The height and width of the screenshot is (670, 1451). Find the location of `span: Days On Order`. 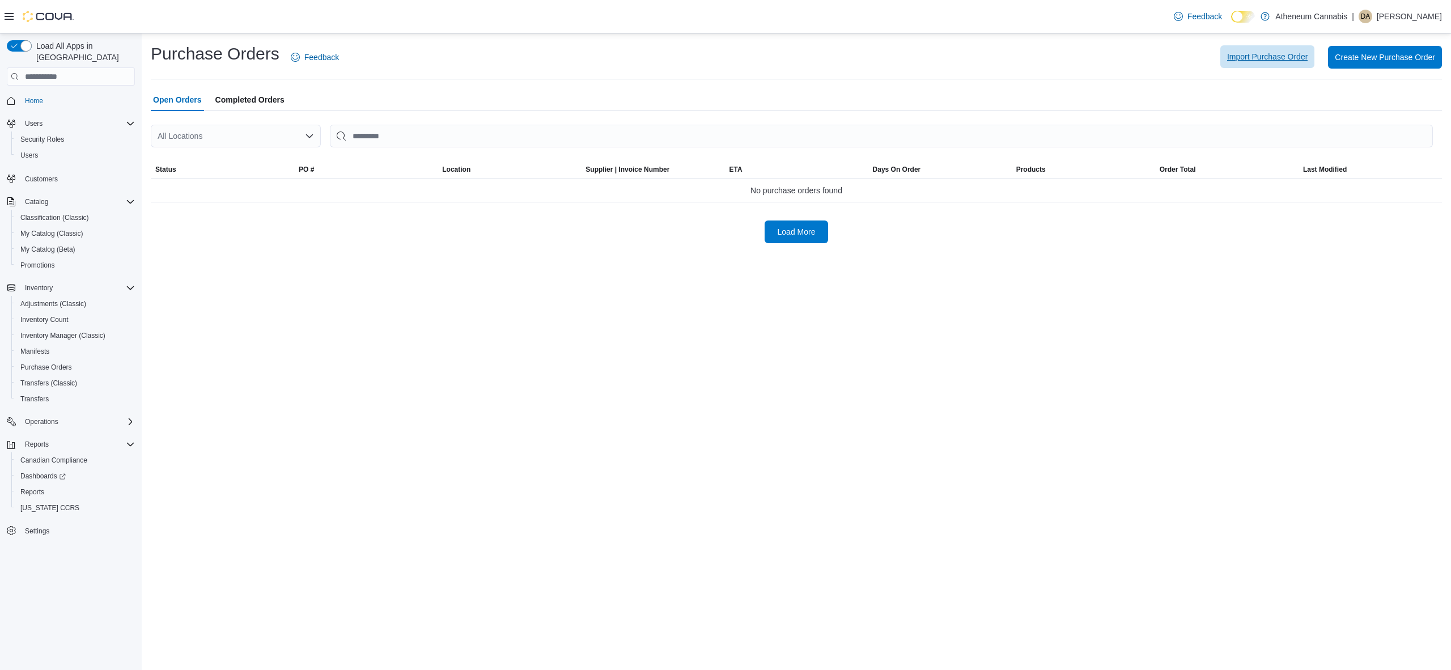

span: Days On Order is located at coordinates (897, 170).